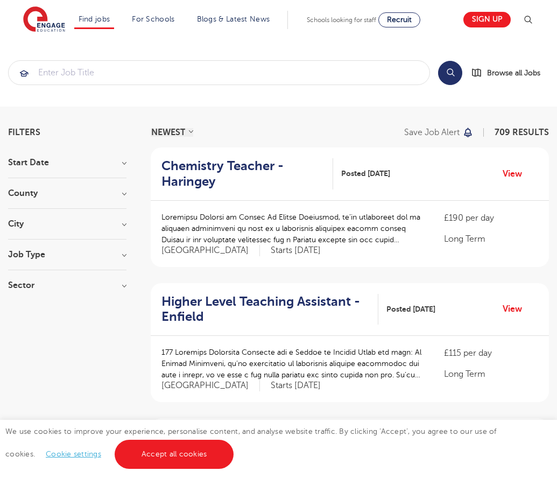 The height and width of the screenshot is (478, 557). What do you see at coordinates (450, 73) in the screenshot?
I see `button: Search` at bounding box center [450, 73].